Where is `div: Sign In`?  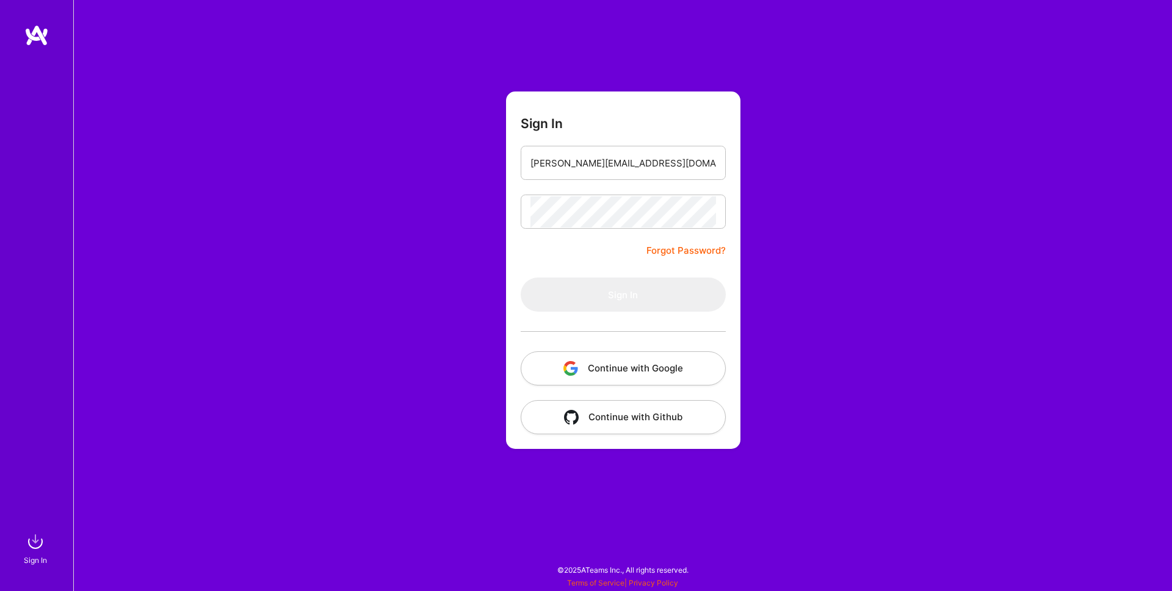 div: Sign In is located at coordinates (35, 560).